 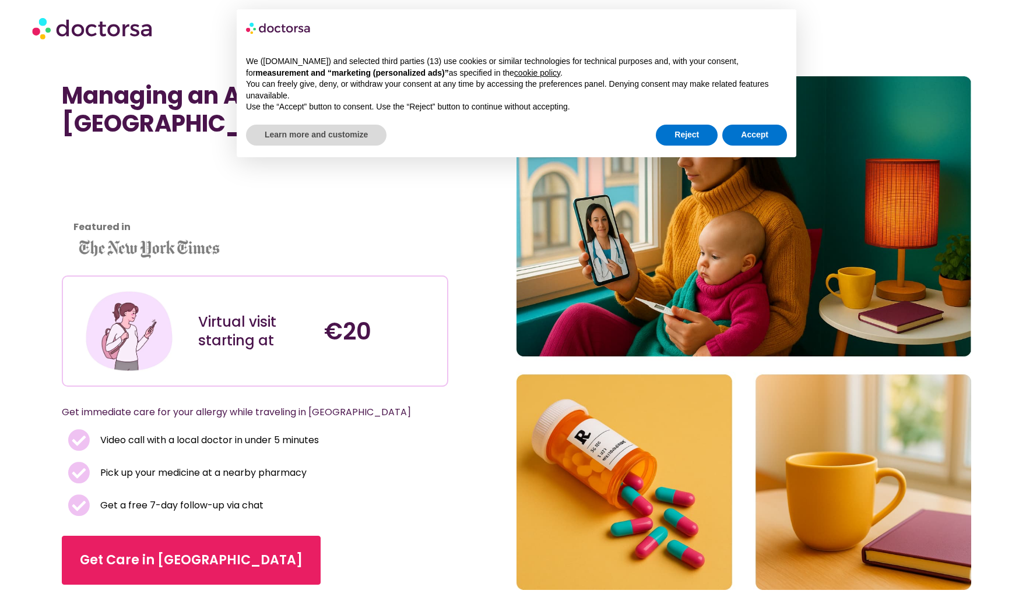 What do you see at coordinates (279, 28) in the screenshot?
I see `img: logo` at bounding box center [279, 28].